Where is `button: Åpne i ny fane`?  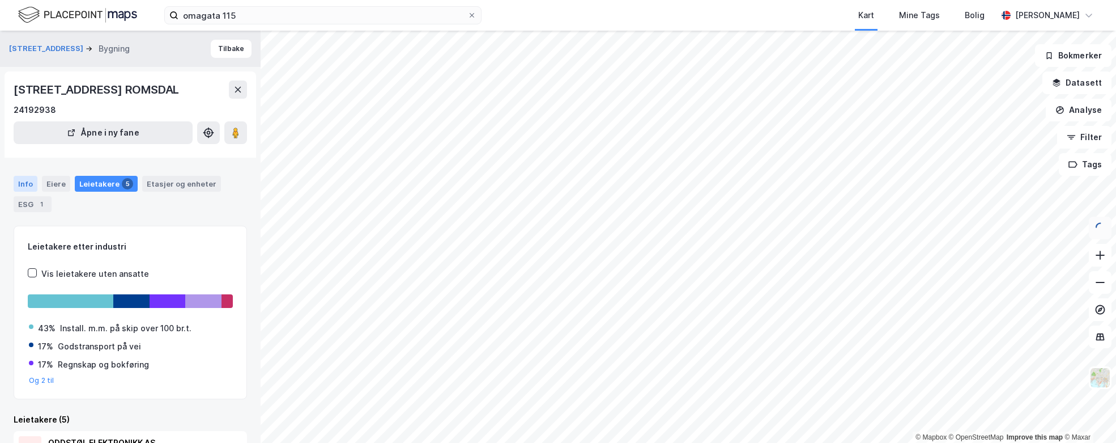
button: Åpne i ny fane is located at coordinates (103, 133).